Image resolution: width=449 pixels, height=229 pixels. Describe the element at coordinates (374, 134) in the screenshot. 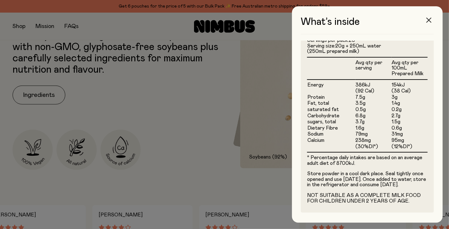

I see `td: 79mg` at that location.